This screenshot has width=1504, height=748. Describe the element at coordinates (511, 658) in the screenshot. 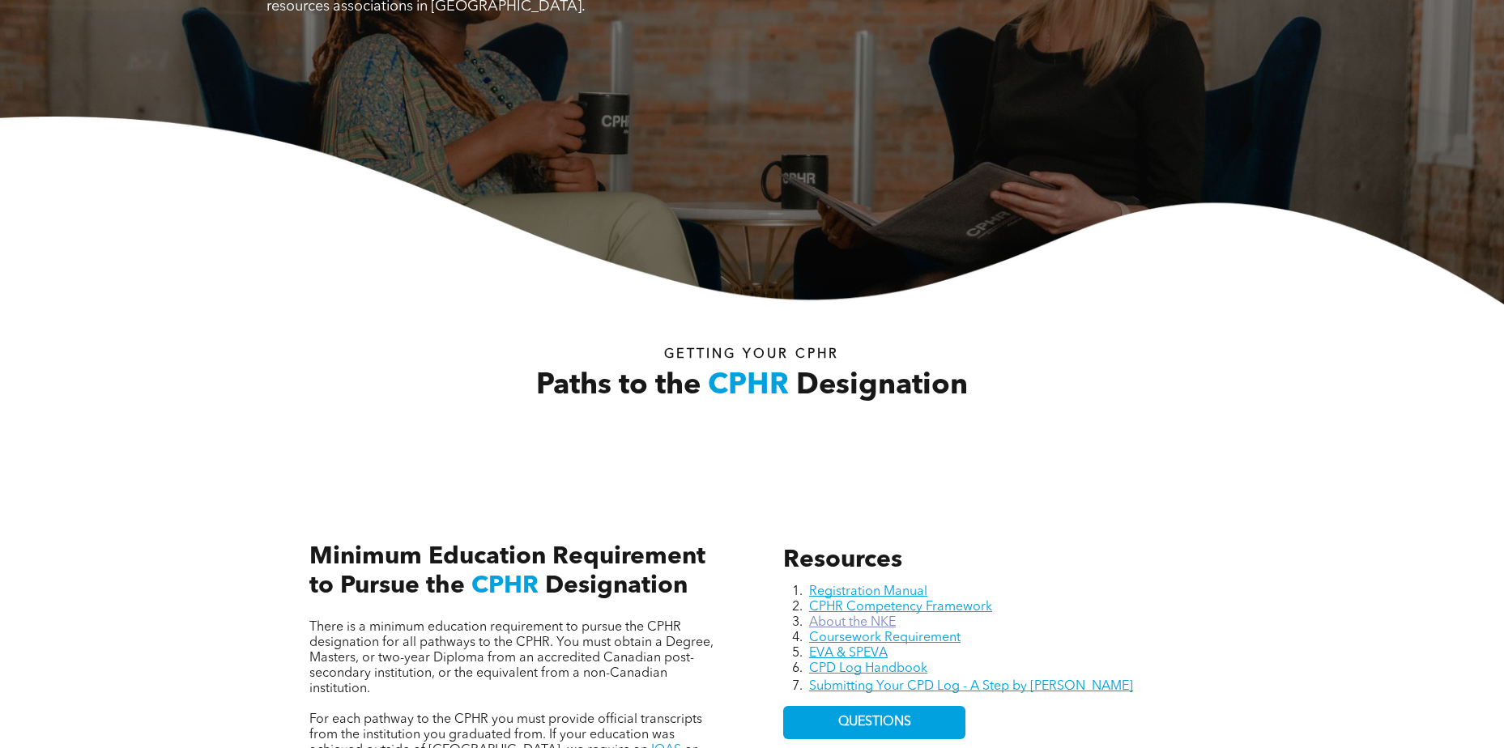

I see `span: There is a minimum education requirement to pursue the CPHR designation for all pathways to the C...` at that location.